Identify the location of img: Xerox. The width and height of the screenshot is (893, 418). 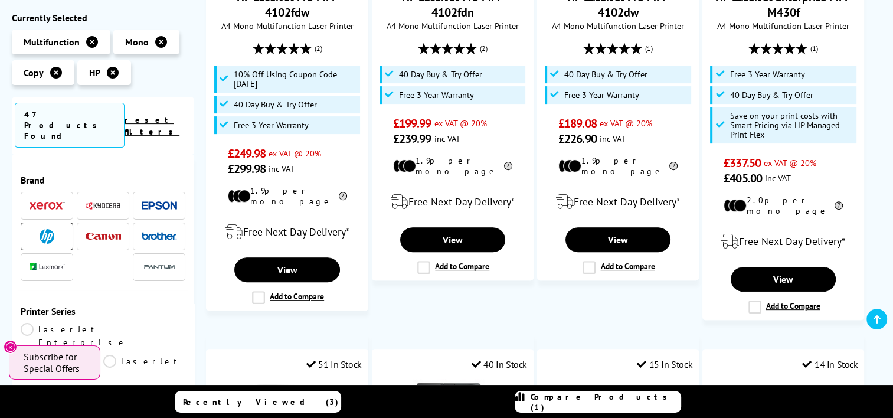
(47, 206).